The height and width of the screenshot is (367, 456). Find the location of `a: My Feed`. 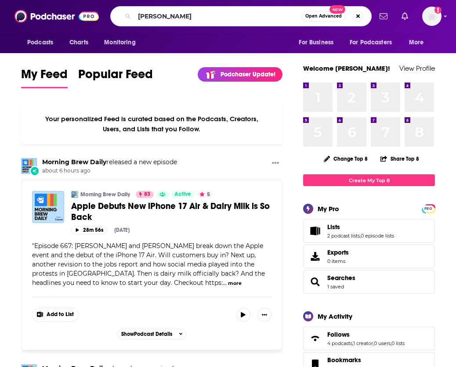

a: My Feed is located at coordinates (44, 77).